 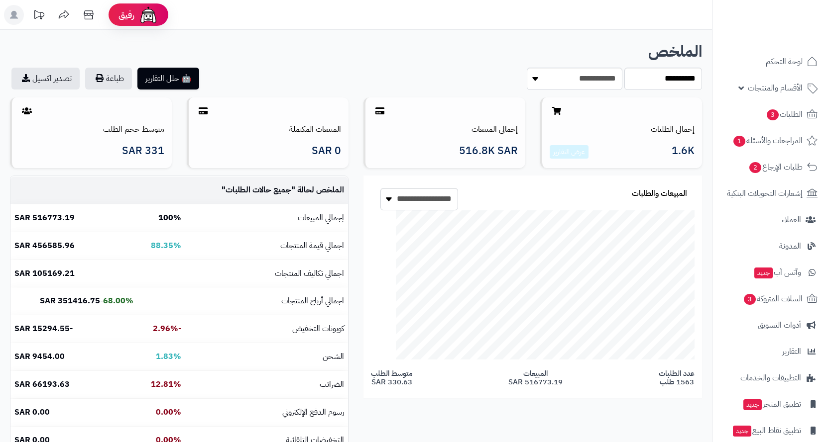 What do you see at coordinates (777, 273) in the screenshot?
I see `span: وآتس آب` at bounding box center [777, 273].